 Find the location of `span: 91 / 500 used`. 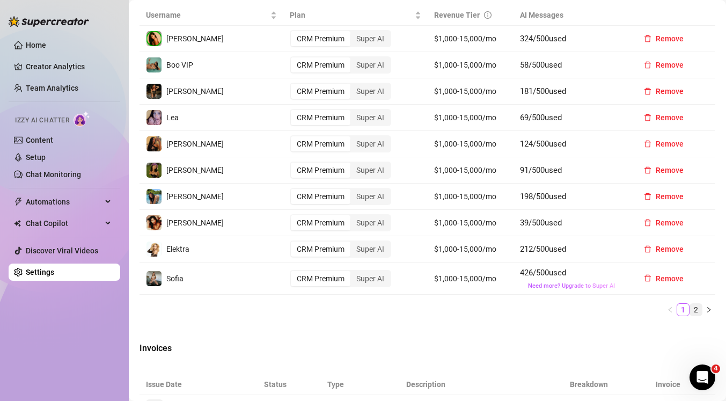

span: 91 / 500 used is located at coordinates (541, 170).